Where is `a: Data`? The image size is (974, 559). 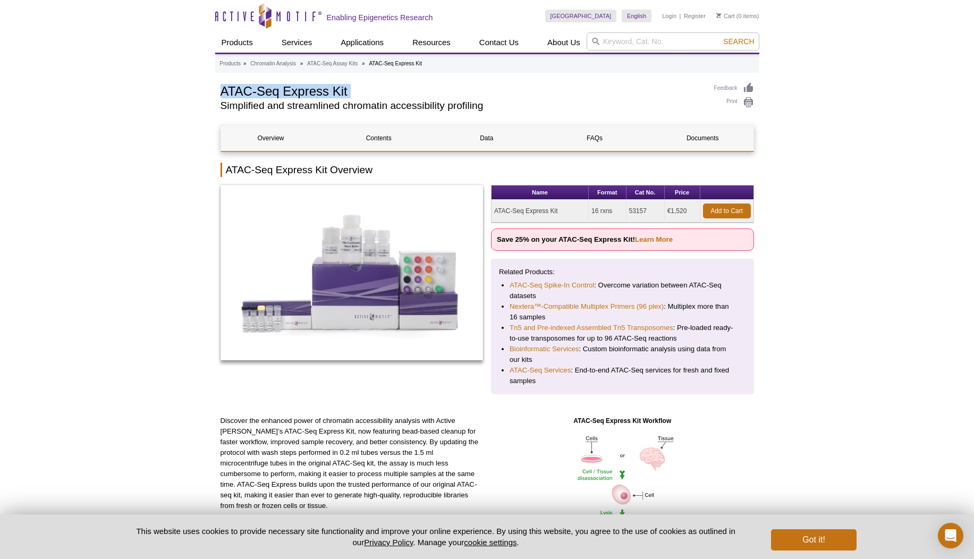
a: Data is located at coordinates (487, 138).